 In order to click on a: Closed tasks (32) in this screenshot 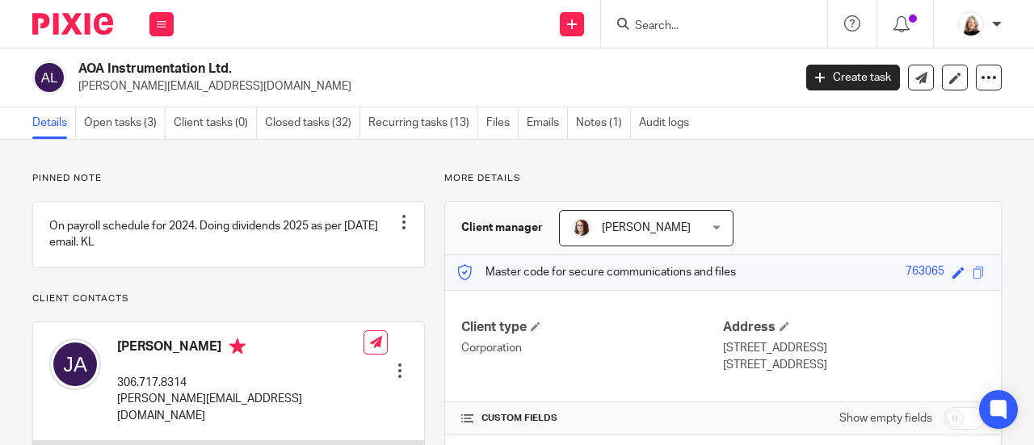, I will do `click(313, 123)`.